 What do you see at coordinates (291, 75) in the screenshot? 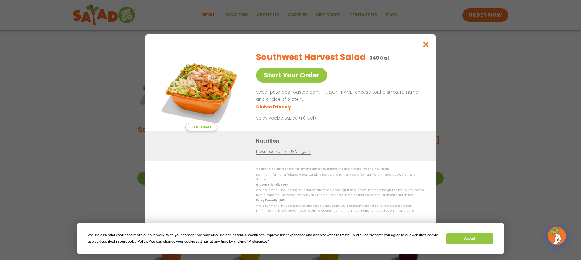
I see `a: Start Your Order` at bounding box center [291, 75].